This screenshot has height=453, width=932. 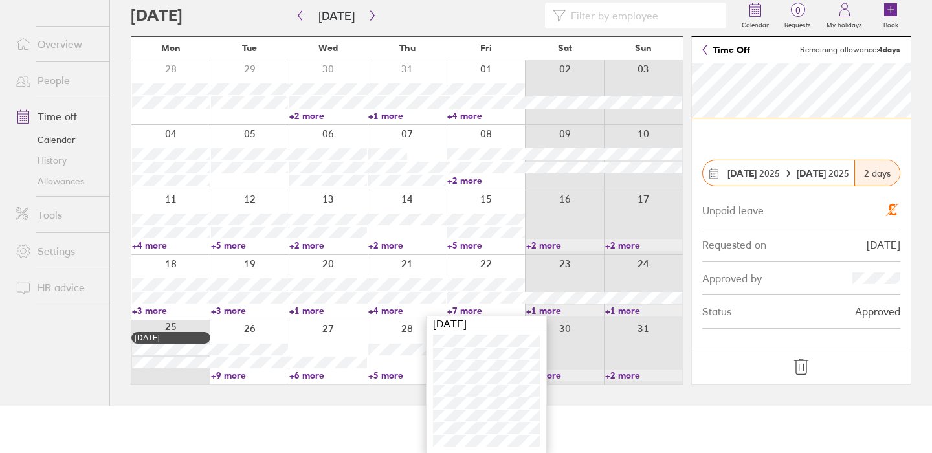 What do you see at coordinates (57, 251) in the screenshot?
I see `a: Settings` at bounding box center [57, 251].